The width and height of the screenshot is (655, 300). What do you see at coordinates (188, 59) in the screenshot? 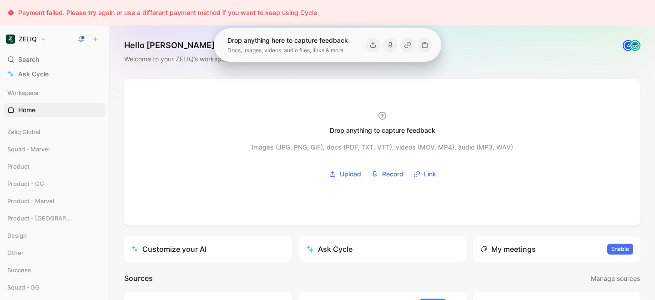
I see `div: Welcome to your ZELIQ’s workspace` at bounding box center [188, 59].